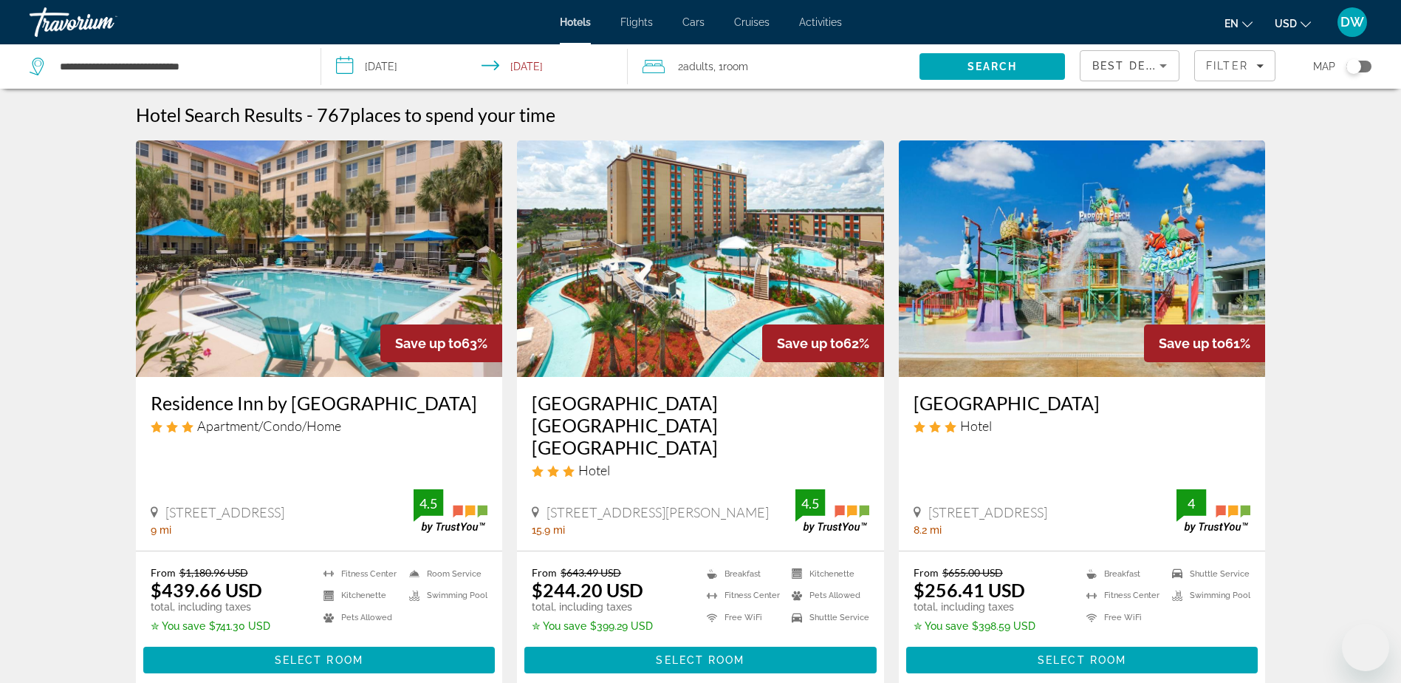 The width and height of the screenshot is (1401, 683). What do you see at coordinates (1082, 259) in the screenshot?
I see `img: CoCo Key Hotel and Water Resort` at bounding box center [1082, 259].